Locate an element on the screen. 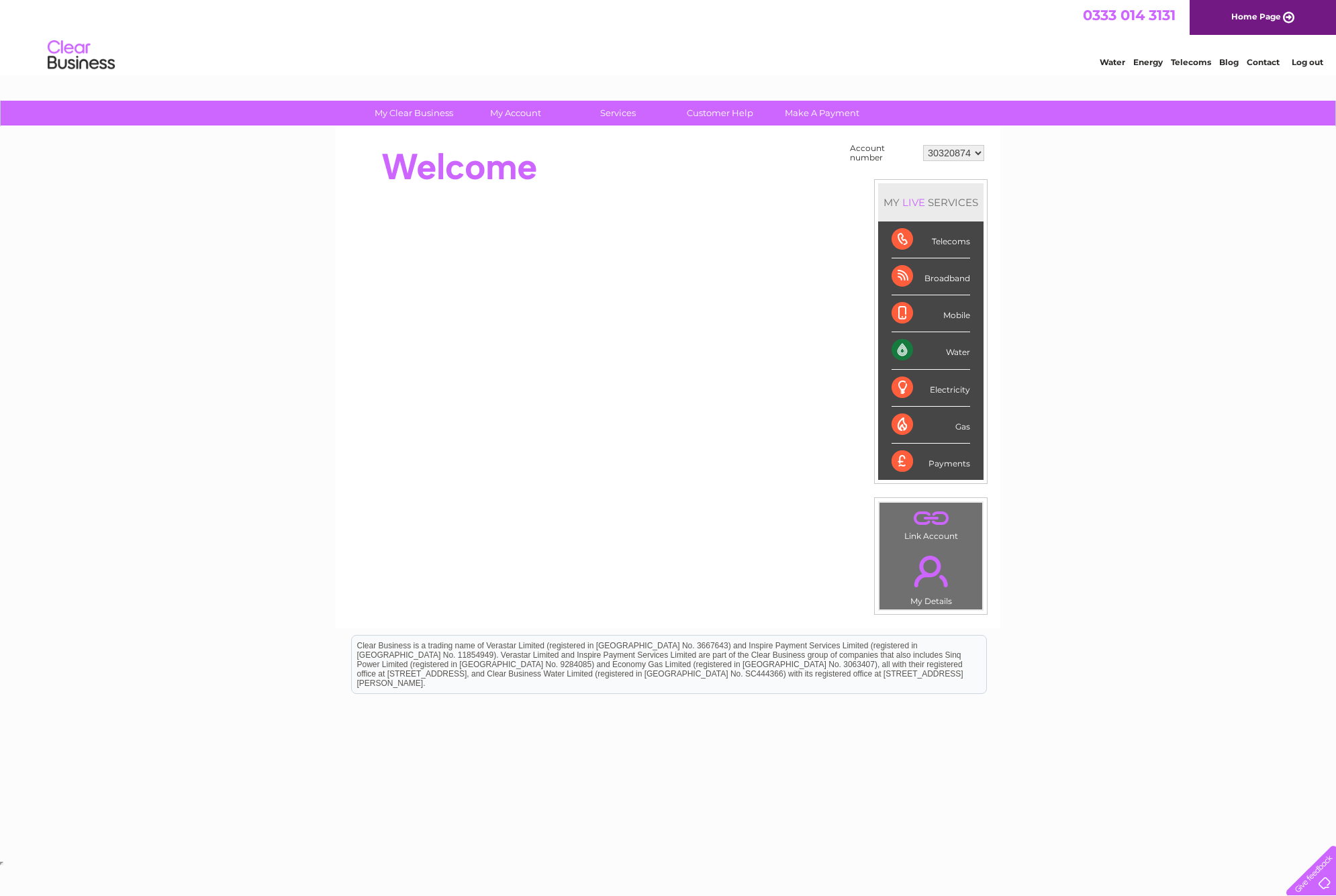 The height and width of the screenshot is (896, 1336). div: Broadband is located at coordinates (930, 276).